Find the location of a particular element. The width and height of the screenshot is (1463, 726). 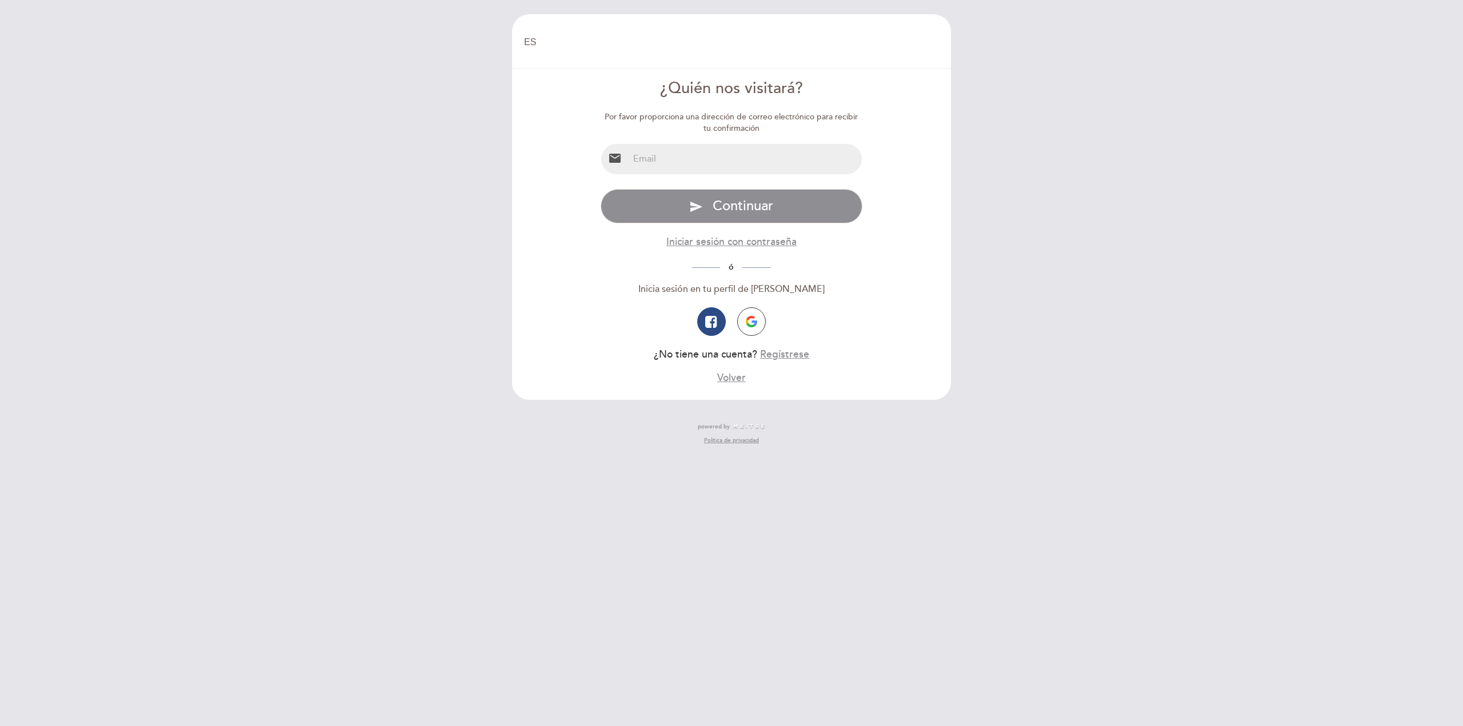

button: Iniciar sesión con contraseña is located at coordinates (732, 242).